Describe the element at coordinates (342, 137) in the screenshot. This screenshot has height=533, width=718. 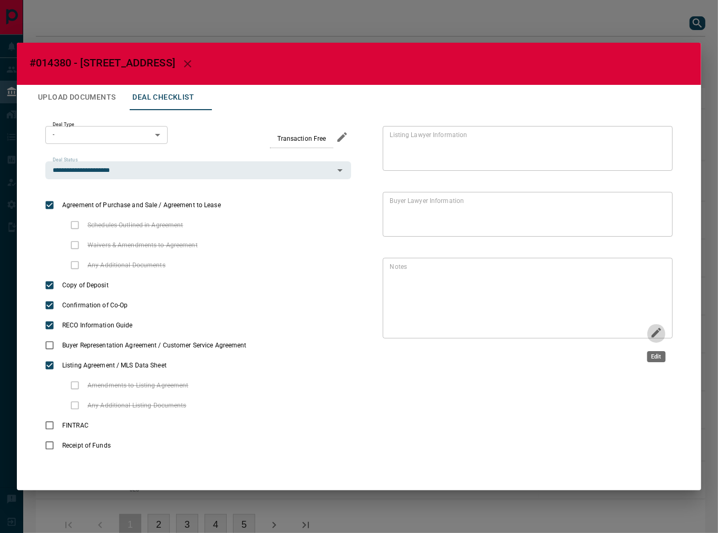
I see `button: edit` at that location.